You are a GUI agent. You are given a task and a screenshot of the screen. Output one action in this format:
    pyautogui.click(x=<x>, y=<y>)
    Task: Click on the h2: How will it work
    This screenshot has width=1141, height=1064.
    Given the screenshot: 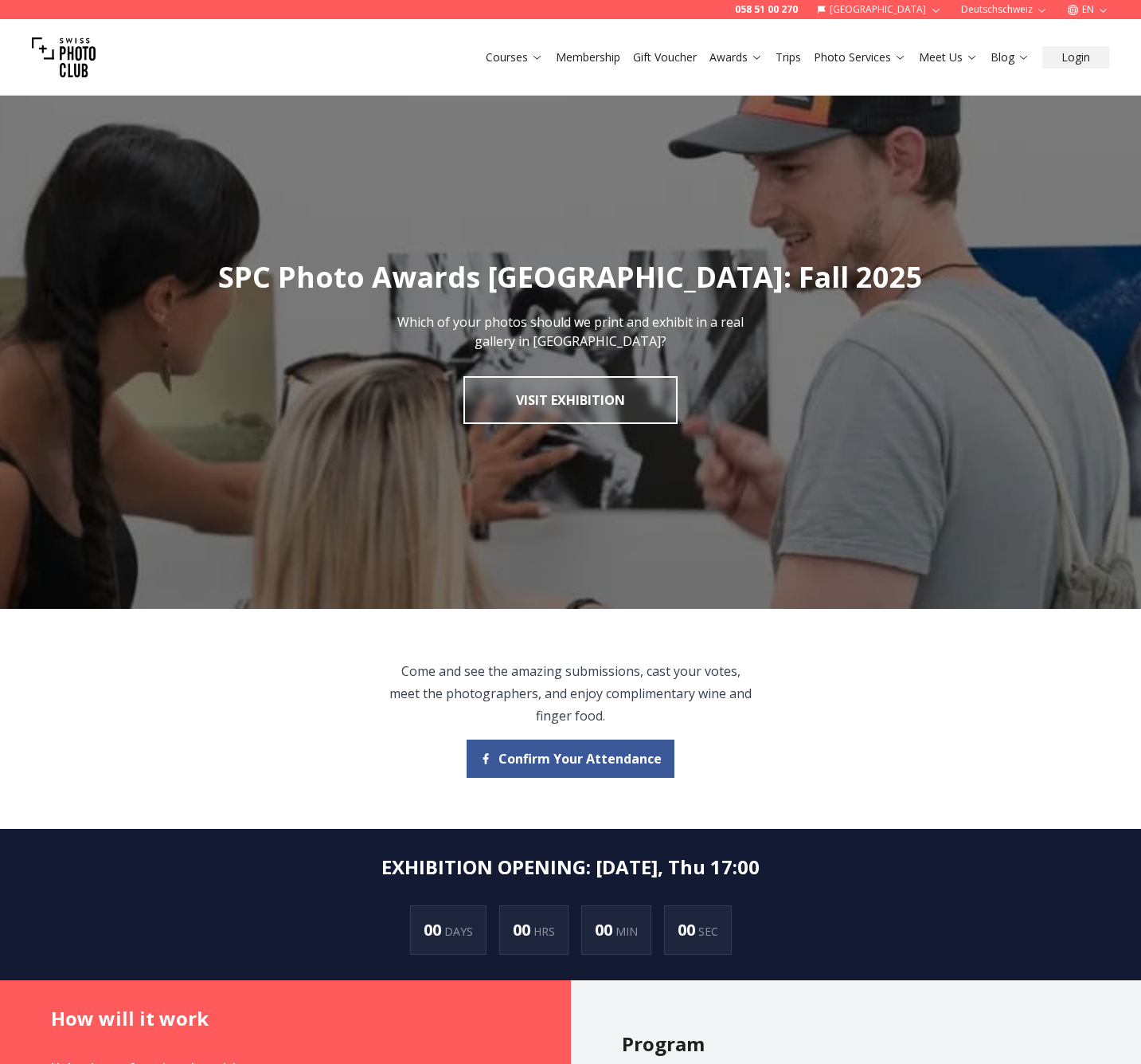 What is the action you would take?
    pyautogui.click(x=285, y=1018)
    